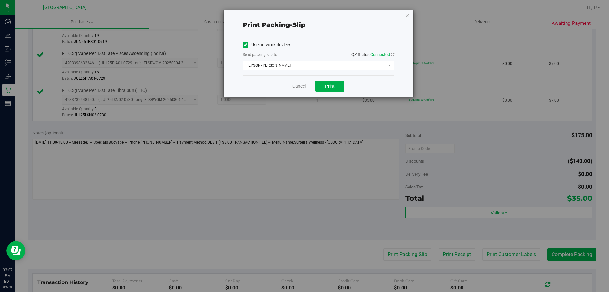  Describe the element at coordinates (373, 54) in the screenshot. I see `span: QZ Status:` at that location.